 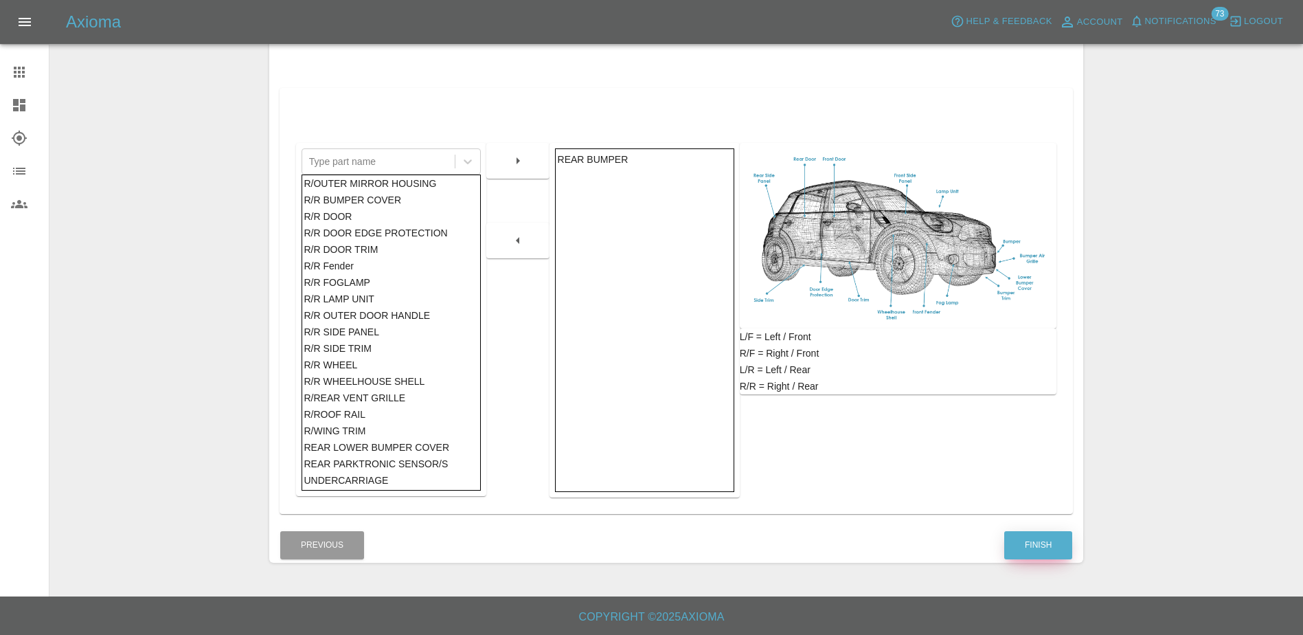 What do you see at coordinates (391, 381) in the screenshot?
I see `div: R/R WHEELHOUSE SHELL` at bounding box center [391, 381].